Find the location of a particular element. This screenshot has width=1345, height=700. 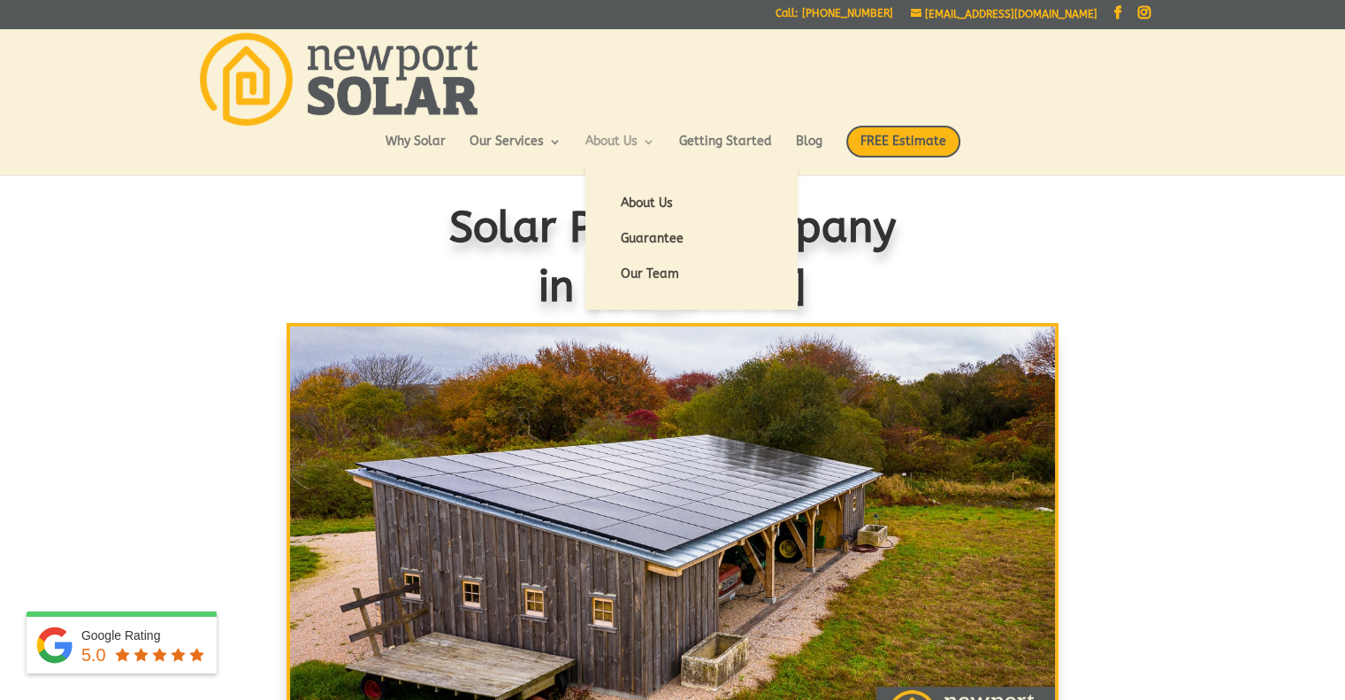

a: Our Team is located at coordinates (692, 274).